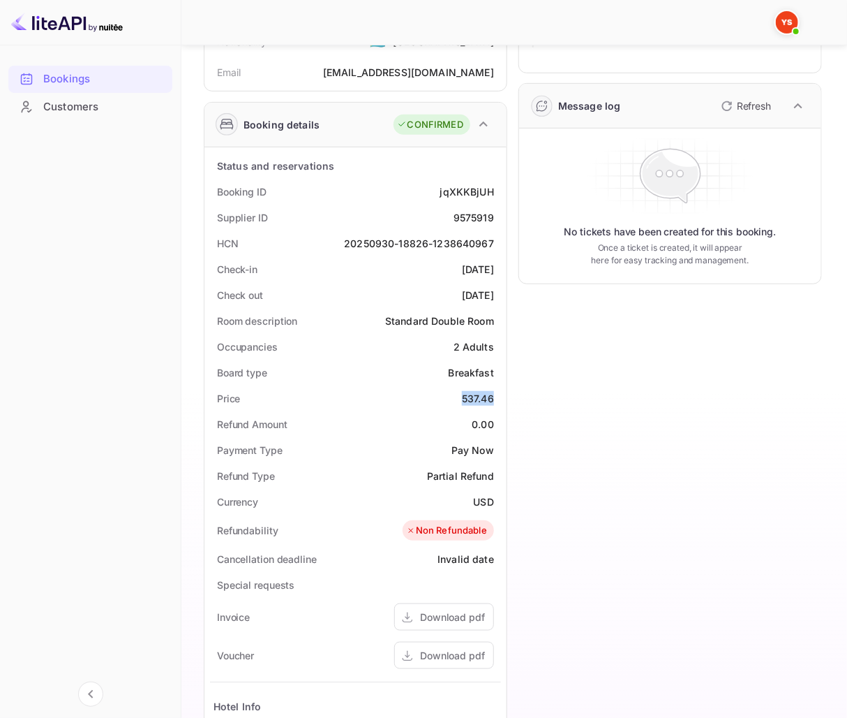 The image size is (847, 718). Describe the element at coordinates (745, 106) in the screenshot. I see `button: Refresh` at that location.